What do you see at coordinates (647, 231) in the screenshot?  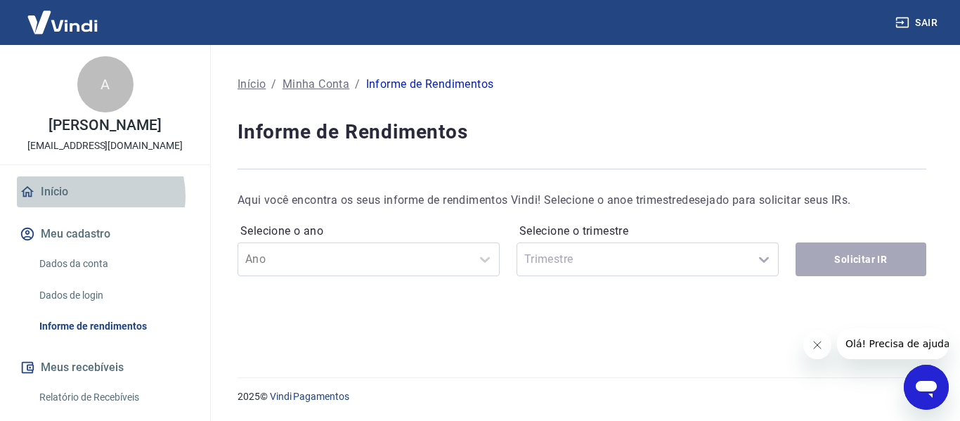 I see `label: Selecione o trimestre` at bounding box center [647, 231].